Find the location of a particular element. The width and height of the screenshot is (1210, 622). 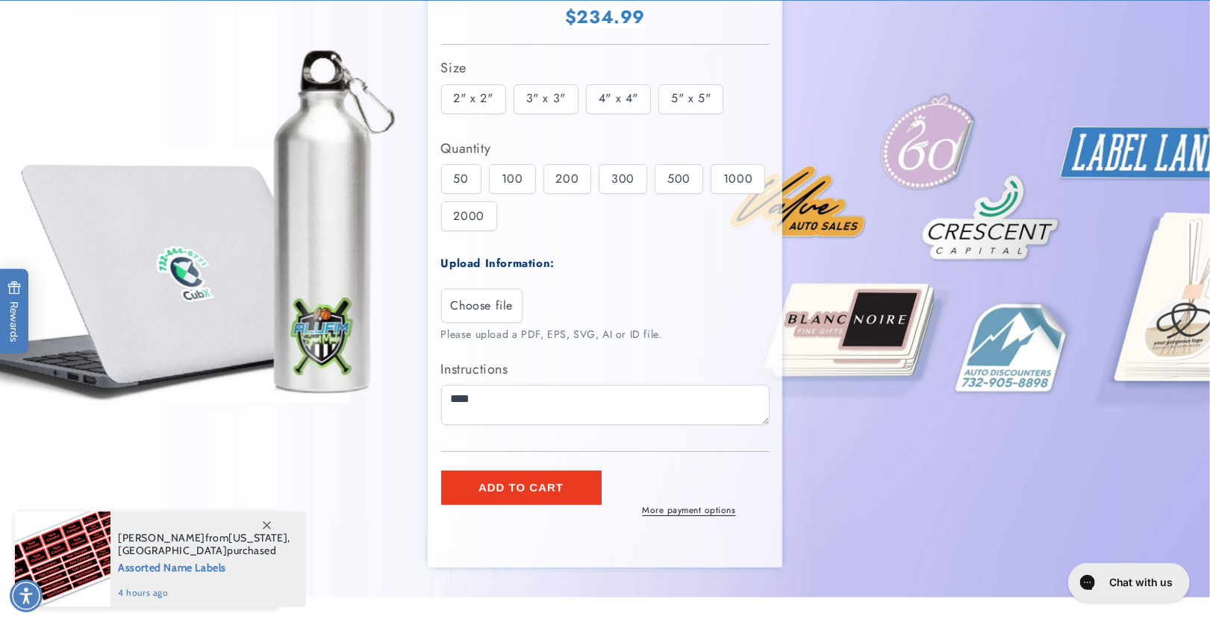

span: Assorted Name Labels is located at coordinates (204, 566).